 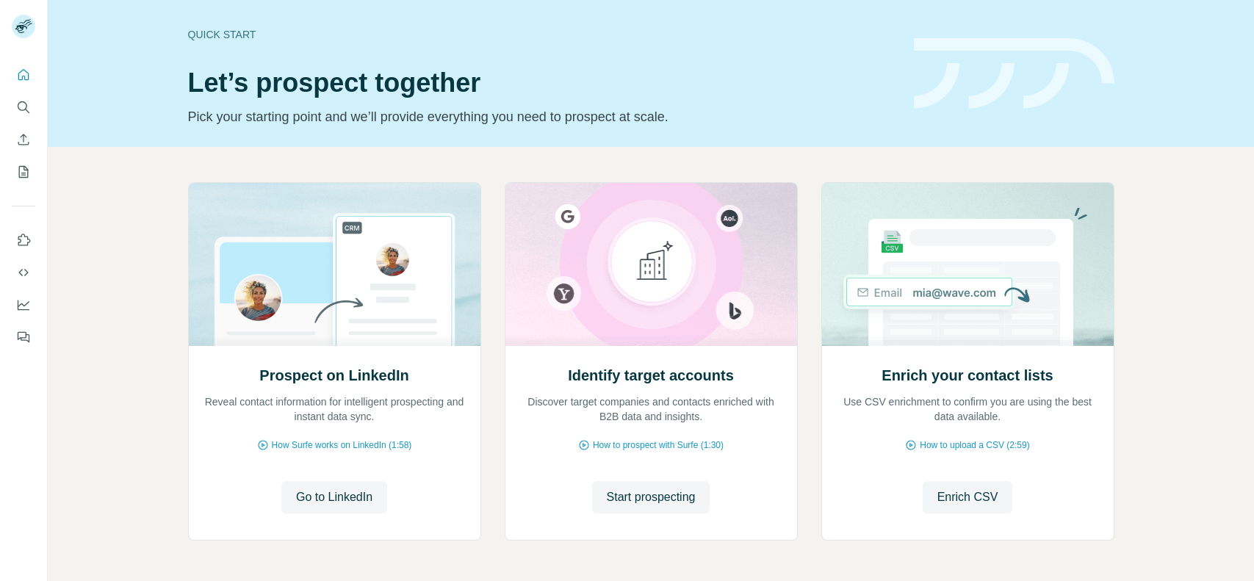 What do you see at coordinates (24, 107) in the screenshot?
I see `button: Search` at bounding box center [24, 107].